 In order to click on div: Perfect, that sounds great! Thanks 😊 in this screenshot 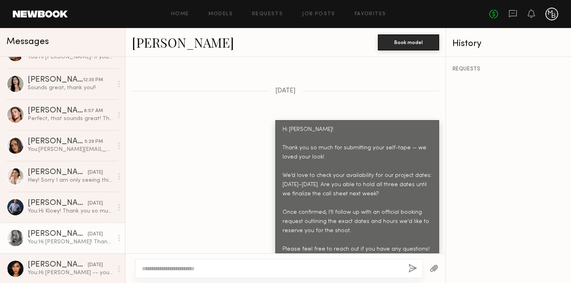, I will do `click(70, 119)`.